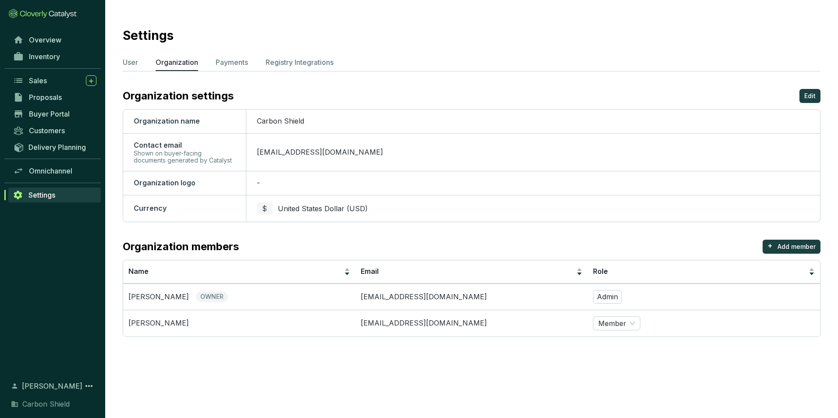 Image resolution: width=838 pixels, height=418 pixels. Describe the element at coordinates (178, 96) in the screenshot. I see `p: Organization settings` at that location.